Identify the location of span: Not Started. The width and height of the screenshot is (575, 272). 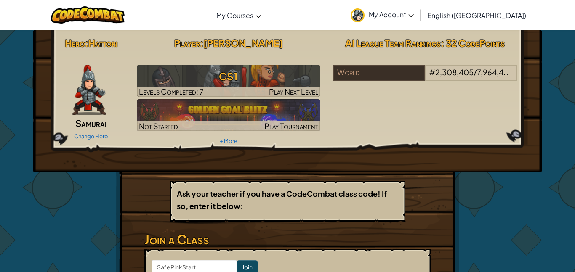
(158, 126).